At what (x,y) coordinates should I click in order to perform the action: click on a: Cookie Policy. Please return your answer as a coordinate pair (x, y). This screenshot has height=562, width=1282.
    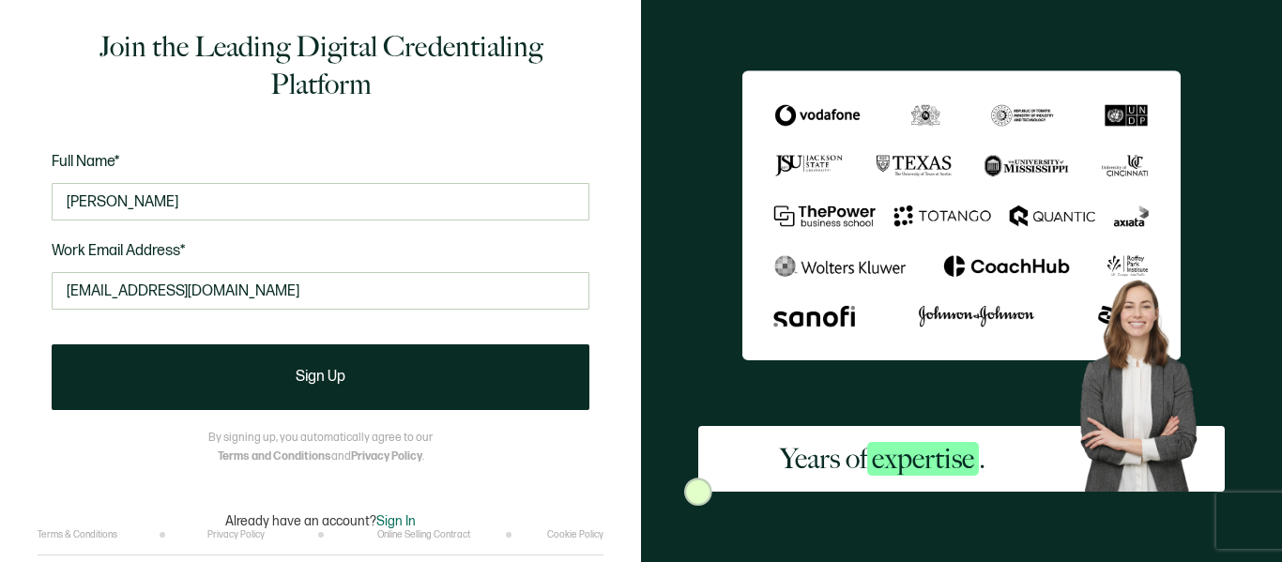
    Looking at the image, I should click on (575, 535).